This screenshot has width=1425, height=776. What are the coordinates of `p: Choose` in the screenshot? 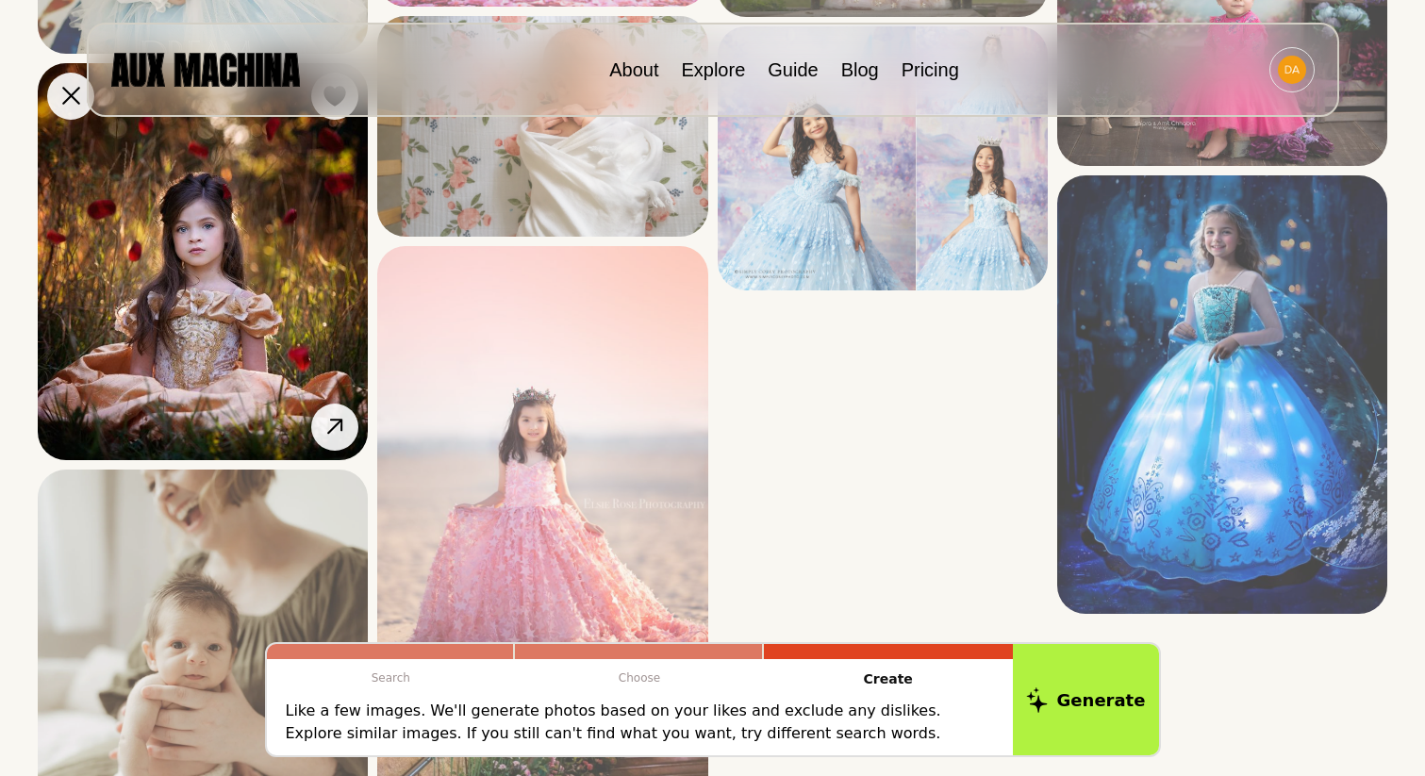 It's located at (640, 678).